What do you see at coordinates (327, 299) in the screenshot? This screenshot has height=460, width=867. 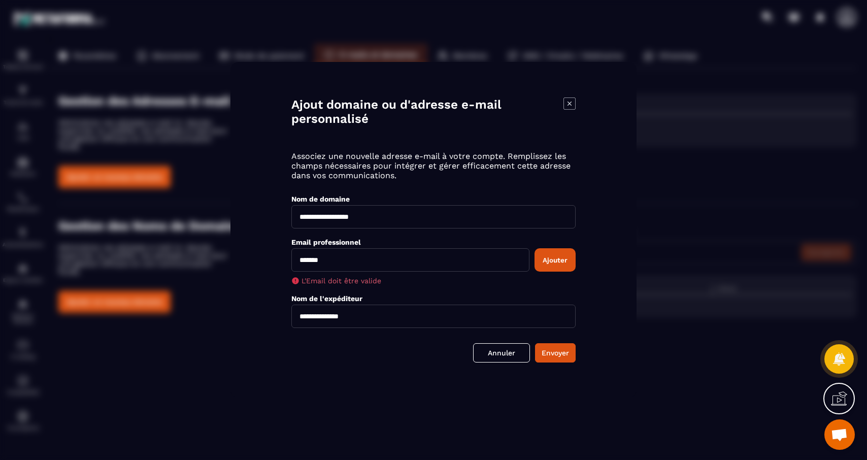 I see `label: Nom de l'expéditeur` at bounding box center [327, 299].